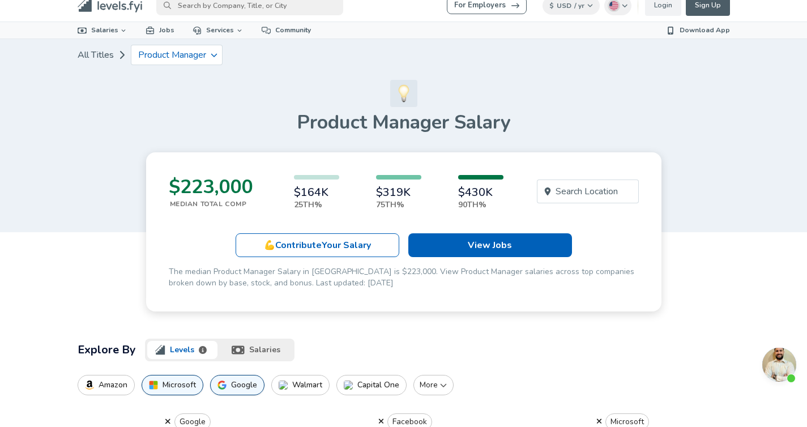 Image resolution: width=807 pixels, height=427 pixels. Describe the element at coordinates (211, 187) in the screenshot. I see `h3: $223,000` at that location.